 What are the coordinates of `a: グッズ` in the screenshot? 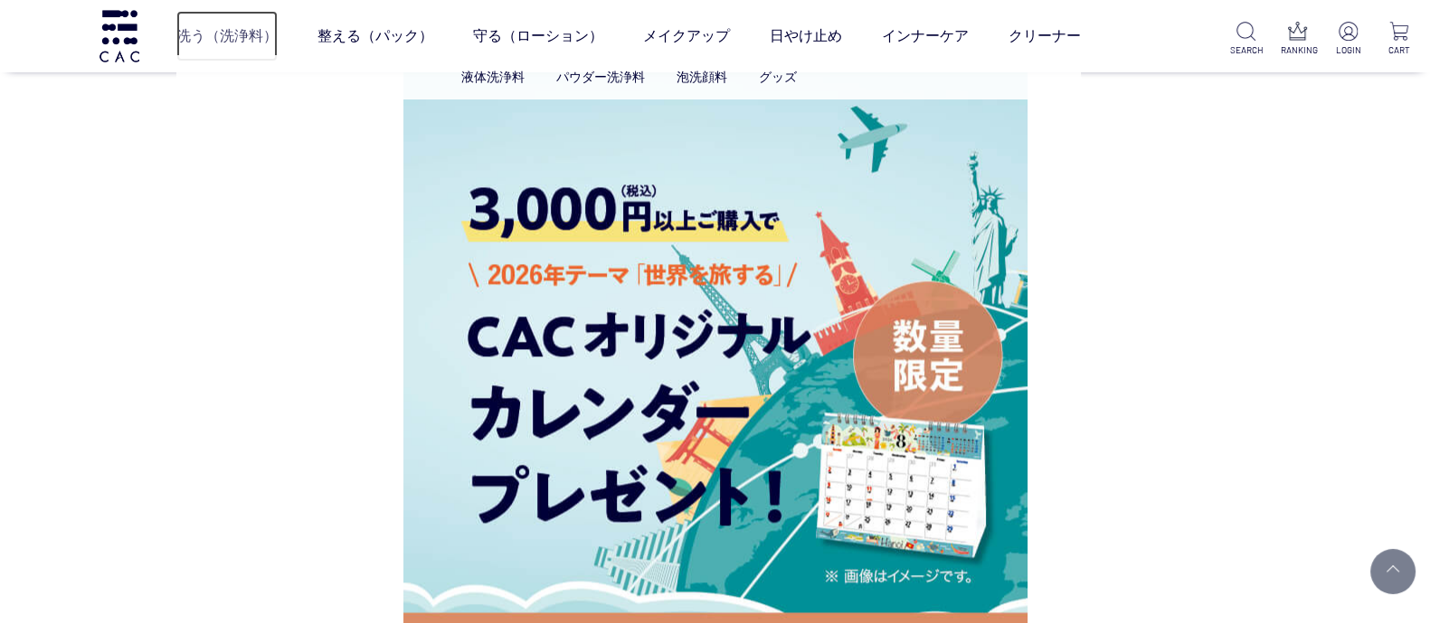 It's located at (778, 77).